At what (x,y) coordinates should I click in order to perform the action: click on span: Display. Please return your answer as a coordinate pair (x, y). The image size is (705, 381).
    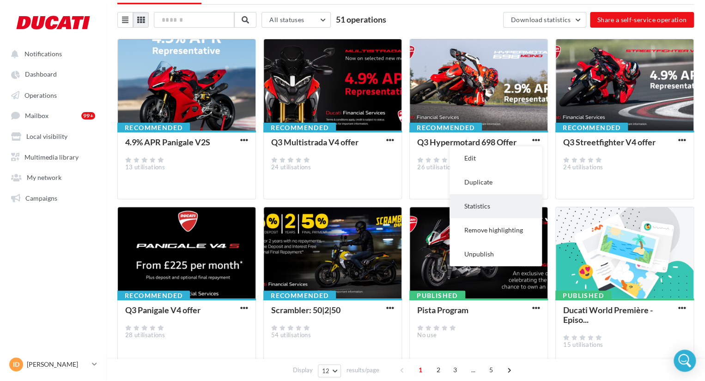
    Looking at the image, I should click on (302, 370).